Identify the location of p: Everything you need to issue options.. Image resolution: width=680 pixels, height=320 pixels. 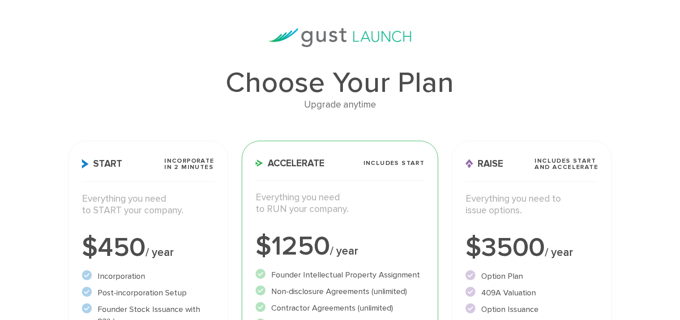
(532, 205).